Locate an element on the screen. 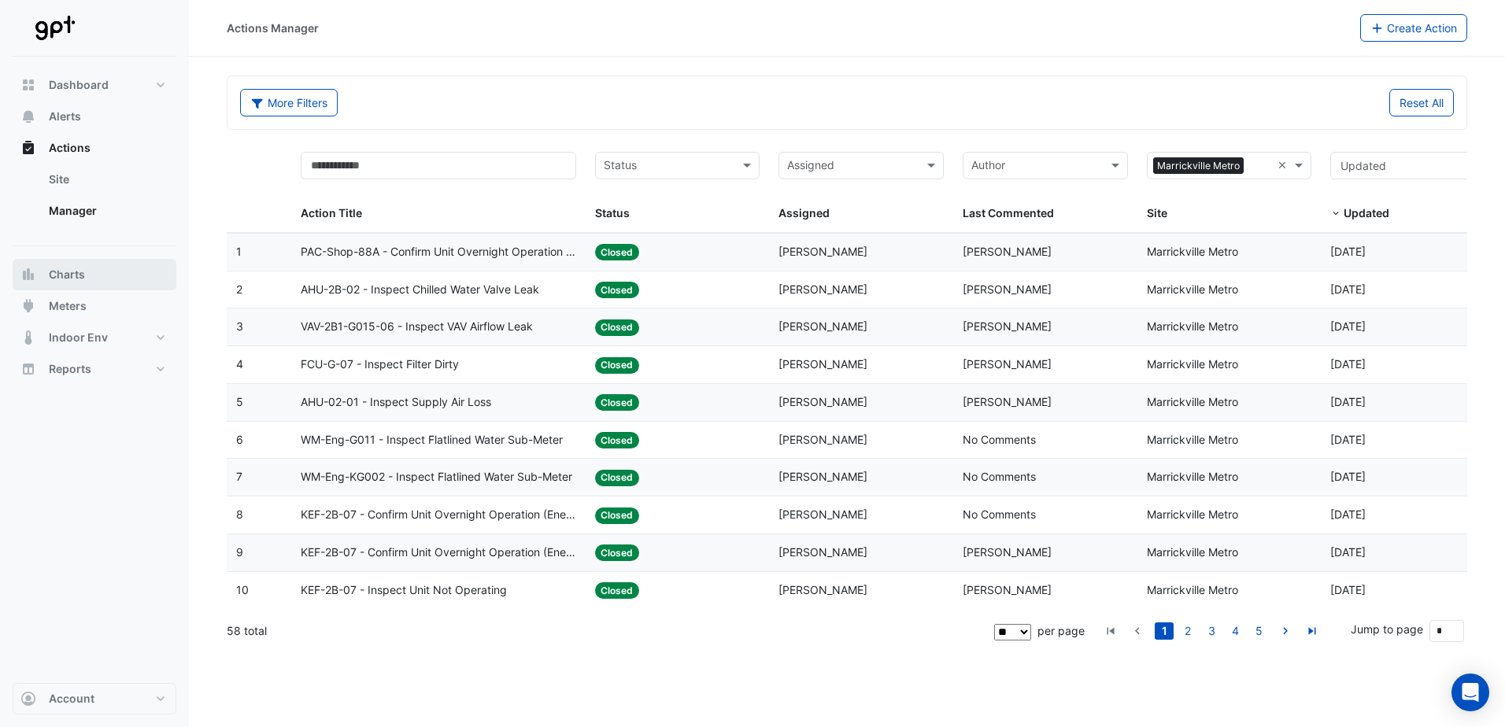 This screenshot has height=727, width=1505. app-icon: Indoor Env is located at coordinates (28, 338).